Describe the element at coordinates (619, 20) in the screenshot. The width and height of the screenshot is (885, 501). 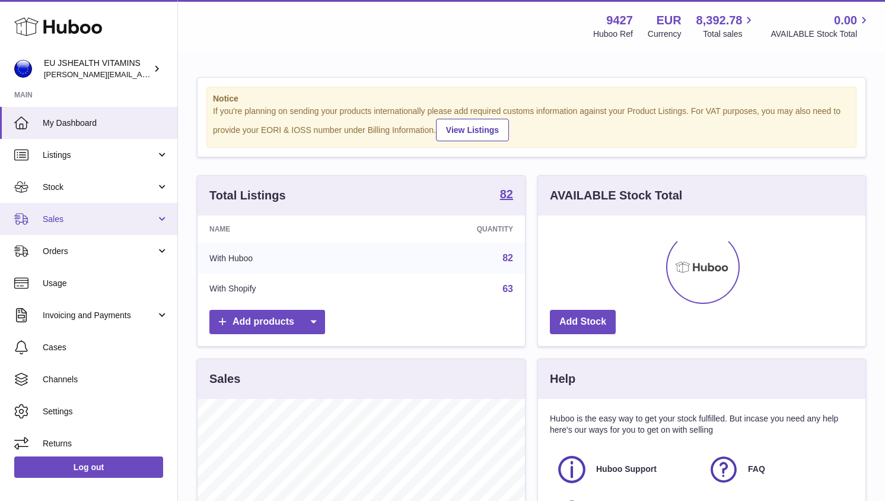
I see `strong: 9427` at that location.